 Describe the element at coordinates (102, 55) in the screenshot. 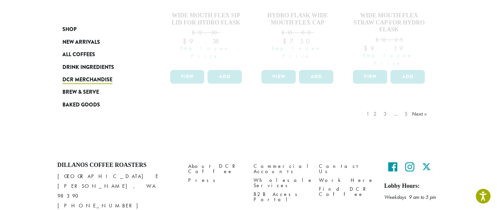

I see `a: All Coffees` at that location.